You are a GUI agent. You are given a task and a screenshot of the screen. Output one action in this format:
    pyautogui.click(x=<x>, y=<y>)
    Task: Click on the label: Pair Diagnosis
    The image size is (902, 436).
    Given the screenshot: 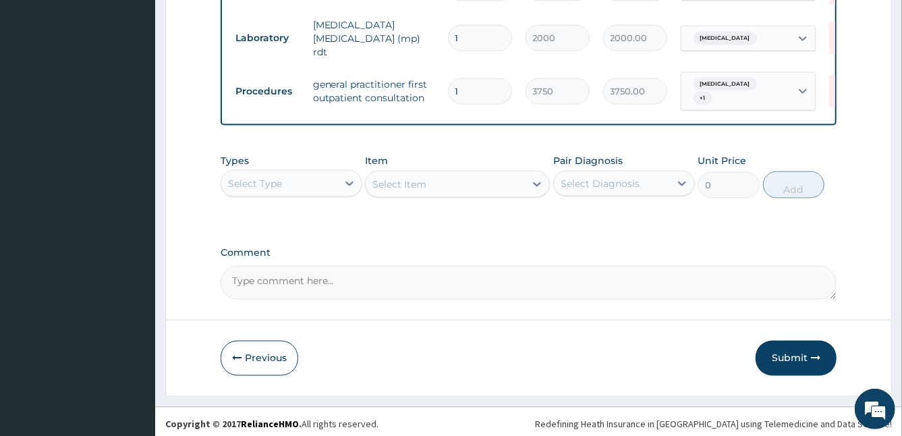 What is the action you would take?
    pyautogui.click(x=588, y=161)
    